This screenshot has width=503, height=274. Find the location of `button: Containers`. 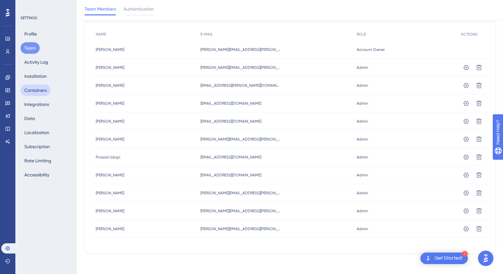

button: Containers is located at coordinates (36, 90).